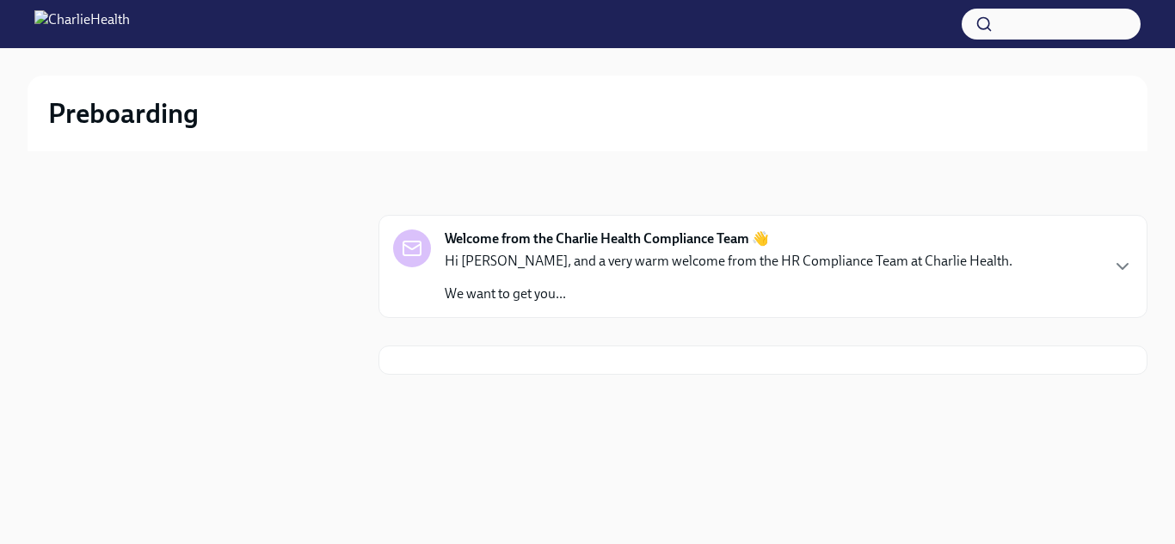 The width and height of the screenshot is (1175, 544). What do you see at coordinates (123, 114) in the screenshot?
I see `h2: Preboarding` at bounding box center [123, 114].